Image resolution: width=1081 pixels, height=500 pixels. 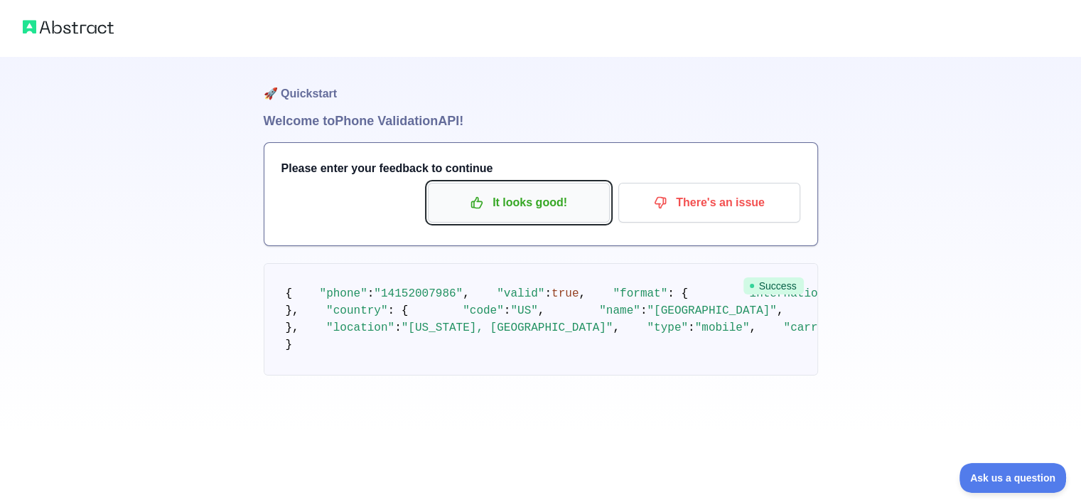 I want to click on button: It looks good!, so click(x=519, y=203).